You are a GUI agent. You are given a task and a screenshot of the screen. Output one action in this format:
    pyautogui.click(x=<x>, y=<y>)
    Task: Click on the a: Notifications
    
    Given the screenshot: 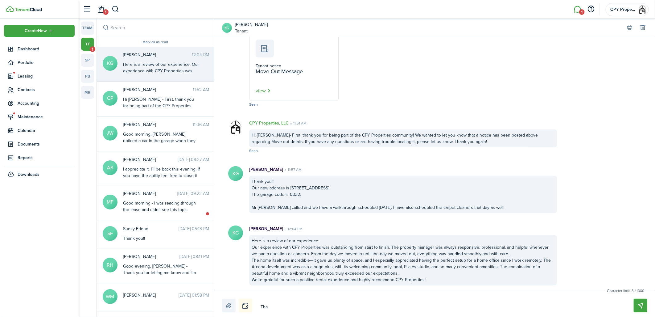 What is the action you would take?
    pyautogui.click(x=102, y=9)
    